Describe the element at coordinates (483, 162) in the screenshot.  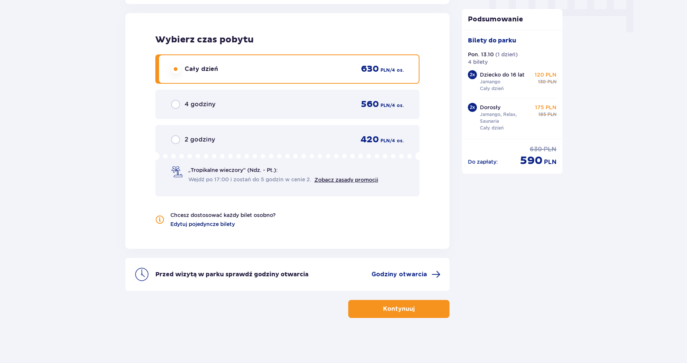
I see `p: Do zapłaty :` at that location.